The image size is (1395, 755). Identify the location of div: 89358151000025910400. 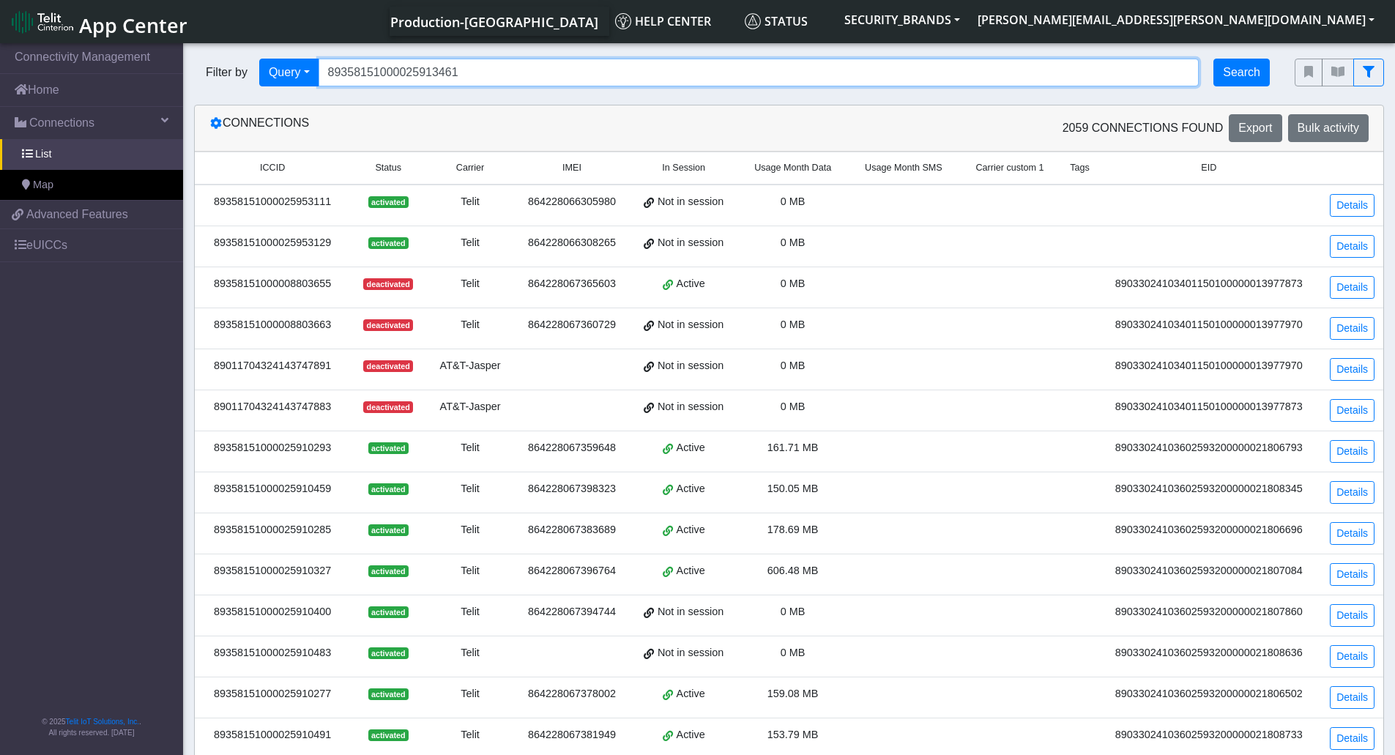
(272, 612).